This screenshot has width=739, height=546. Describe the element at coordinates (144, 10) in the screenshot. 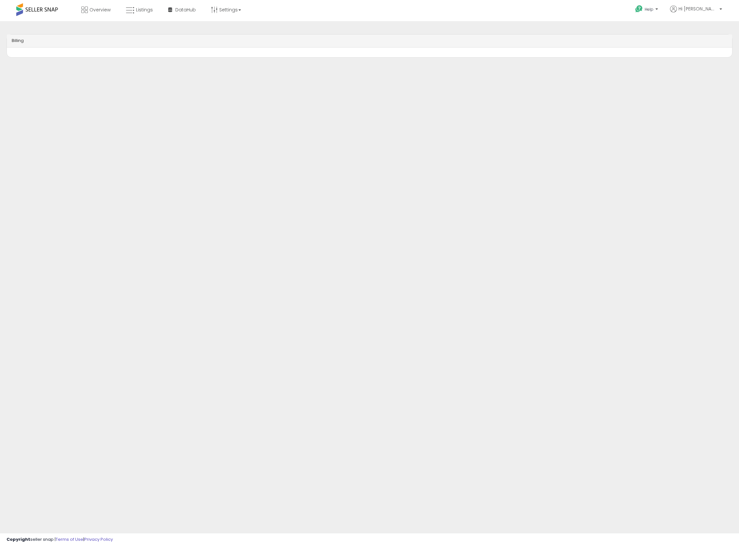

I see `span: Listings` at that location.